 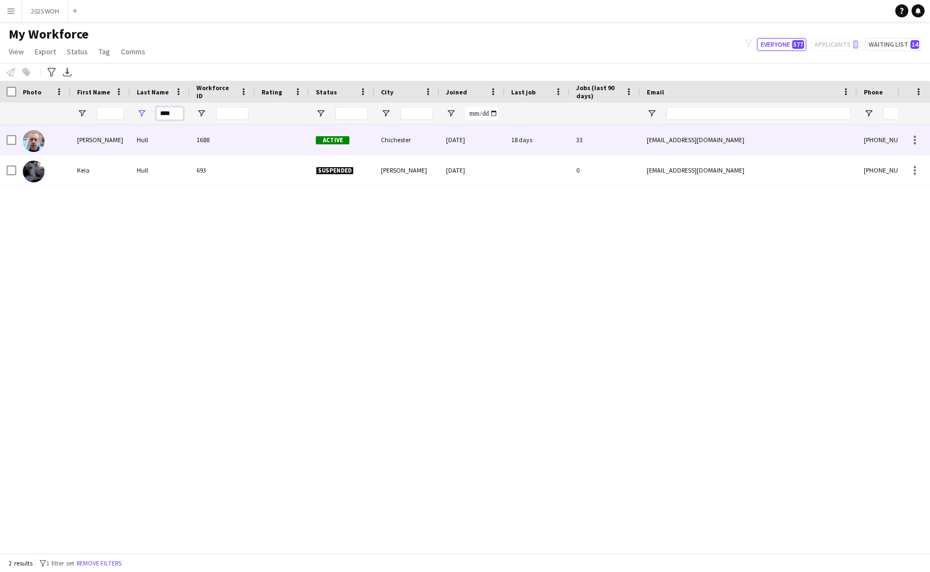 I want to click on img: John Hull, so click(x=34, y=141).